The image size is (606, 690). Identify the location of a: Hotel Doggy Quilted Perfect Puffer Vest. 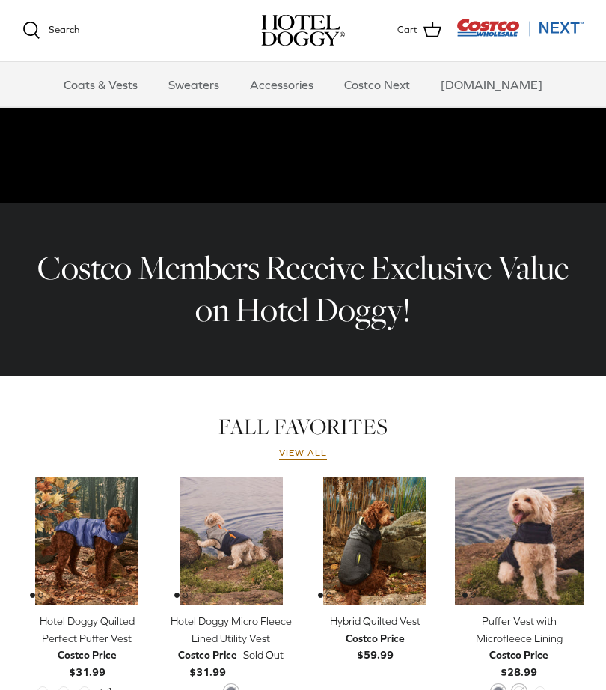
(87, 541).